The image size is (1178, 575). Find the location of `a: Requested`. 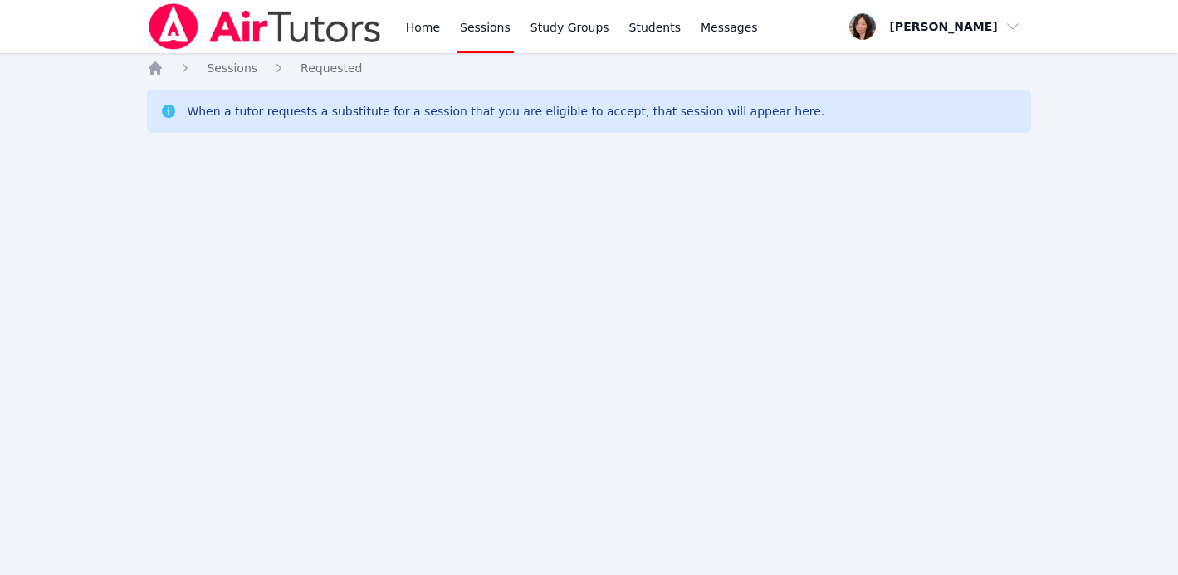

a: Requested is located at coordinates (331, 68).